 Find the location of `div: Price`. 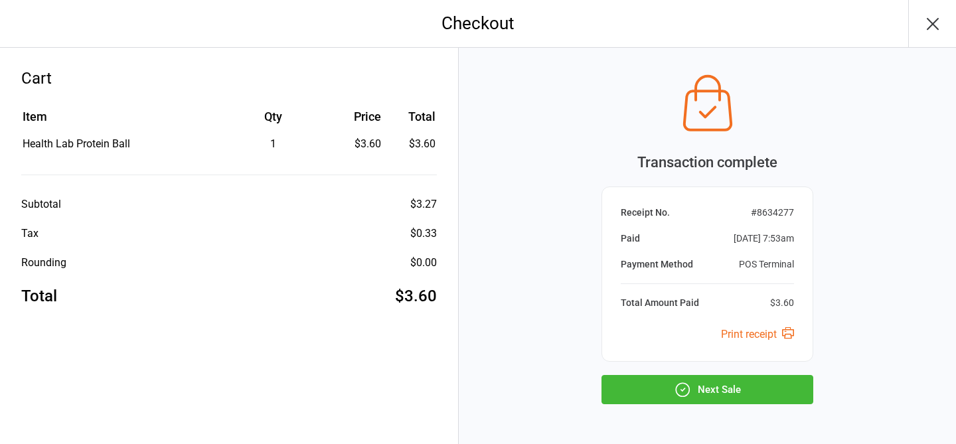

div: Price is located at coordinates (354, 116).